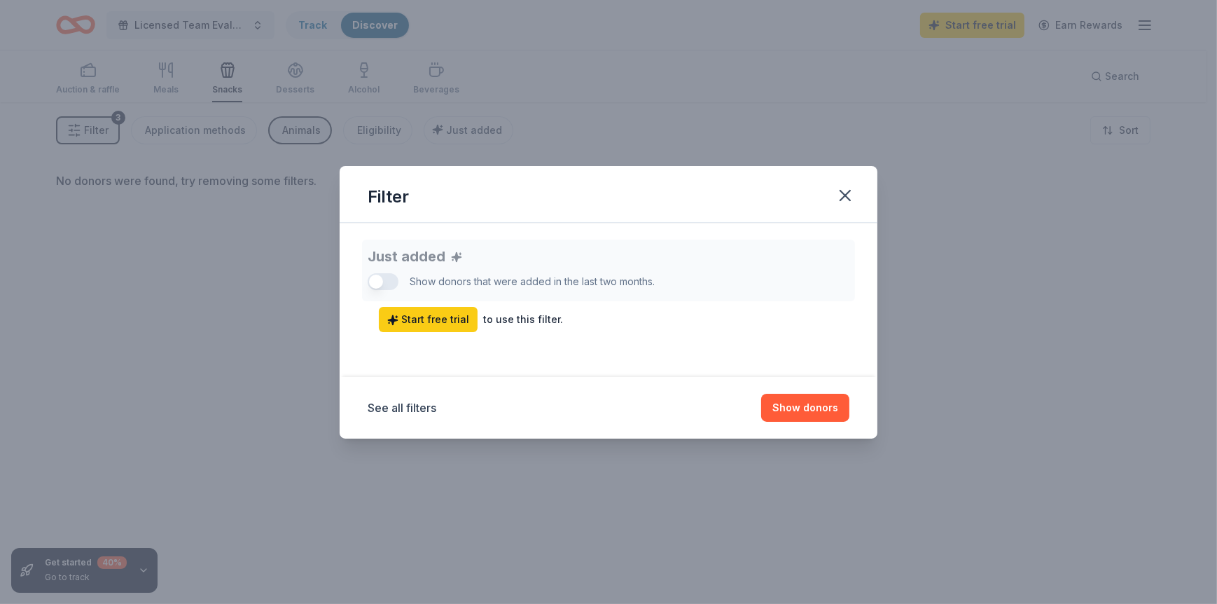  What do you see at coordinates (523, 319) in the screenshot?
I see `div: to use this filter.` at bounding box center [523, 319].